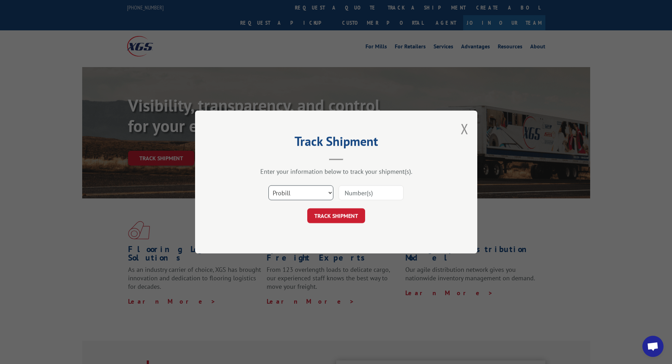 The image size is (672, 364). What do you see at coordinates (465, 128) in the screenshot?
I see `button: Close modal` at bounding box center [465, 128].